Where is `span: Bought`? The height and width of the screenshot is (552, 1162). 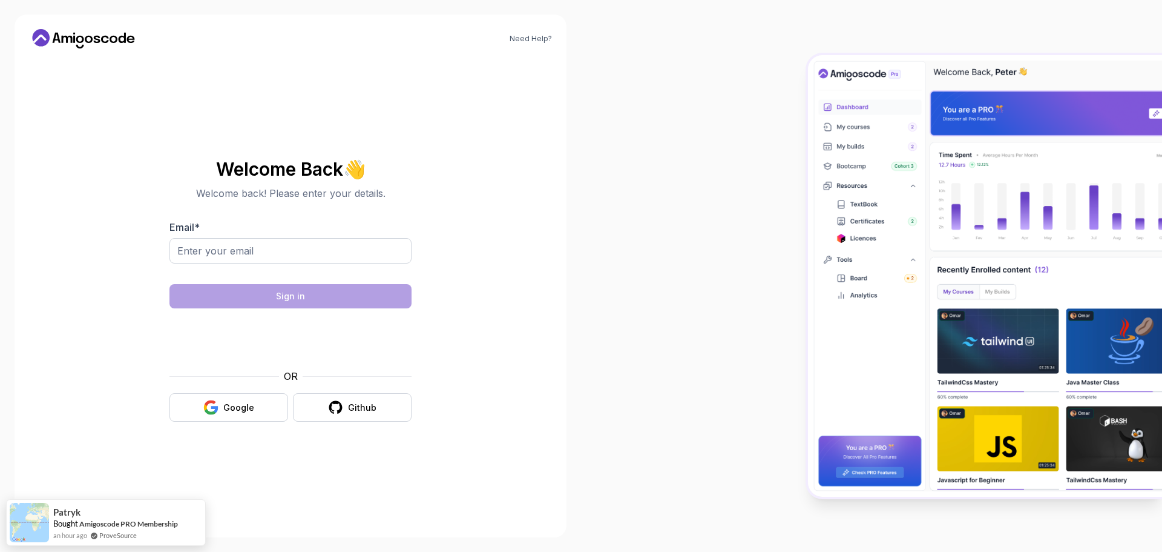
span: Bought is located at coordinates (65, 523).